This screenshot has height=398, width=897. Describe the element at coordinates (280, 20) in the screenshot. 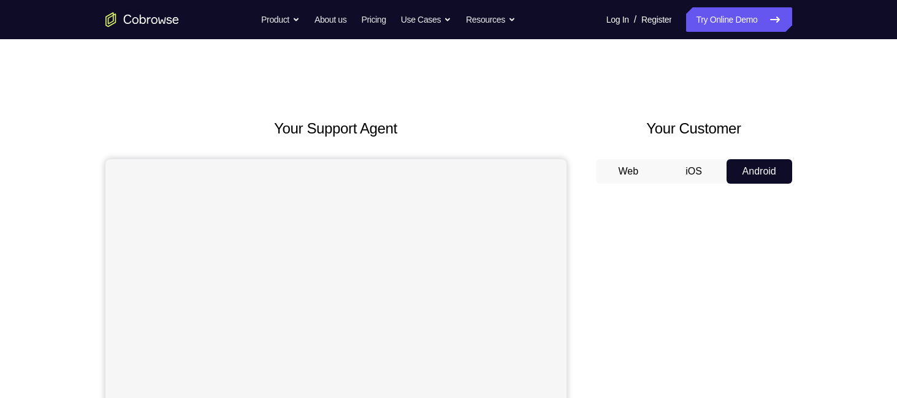

I see `button: Product` at that location.